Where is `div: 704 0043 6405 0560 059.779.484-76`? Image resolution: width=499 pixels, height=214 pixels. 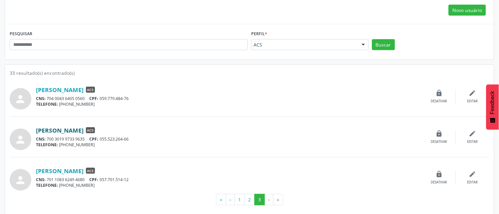 div: 704 0043 6405 0560 059.779.484-76 is located at coordinates (229, 99).